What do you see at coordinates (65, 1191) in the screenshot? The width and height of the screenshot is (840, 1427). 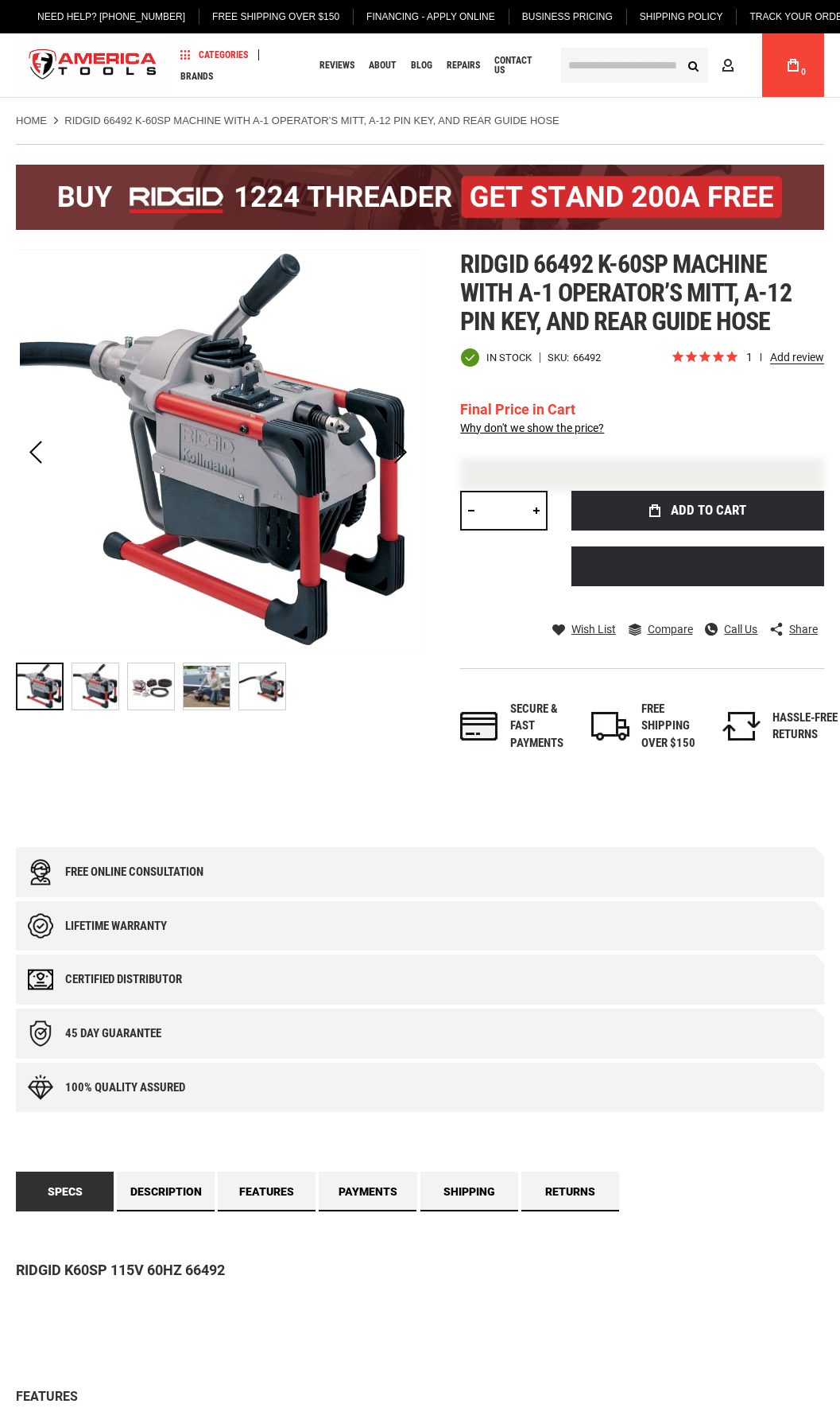 I see `a: Specs` at bounding box center [65, 1191].